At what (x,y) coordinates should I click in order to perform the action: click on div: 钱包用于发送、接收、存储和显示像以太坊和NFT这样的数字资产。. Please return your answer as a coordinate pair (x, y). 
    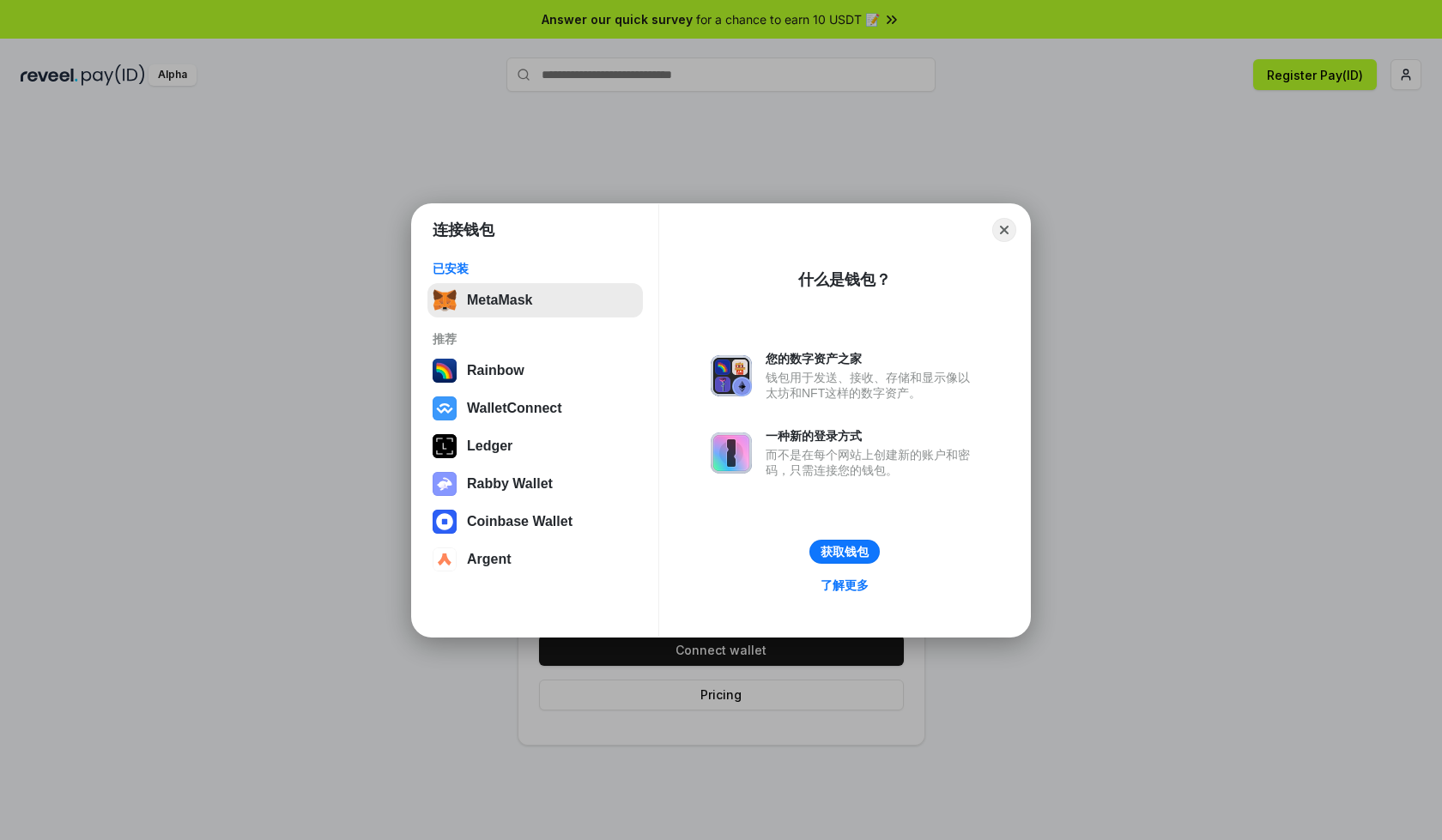
    Looking at the image, I should click on (872, 385).